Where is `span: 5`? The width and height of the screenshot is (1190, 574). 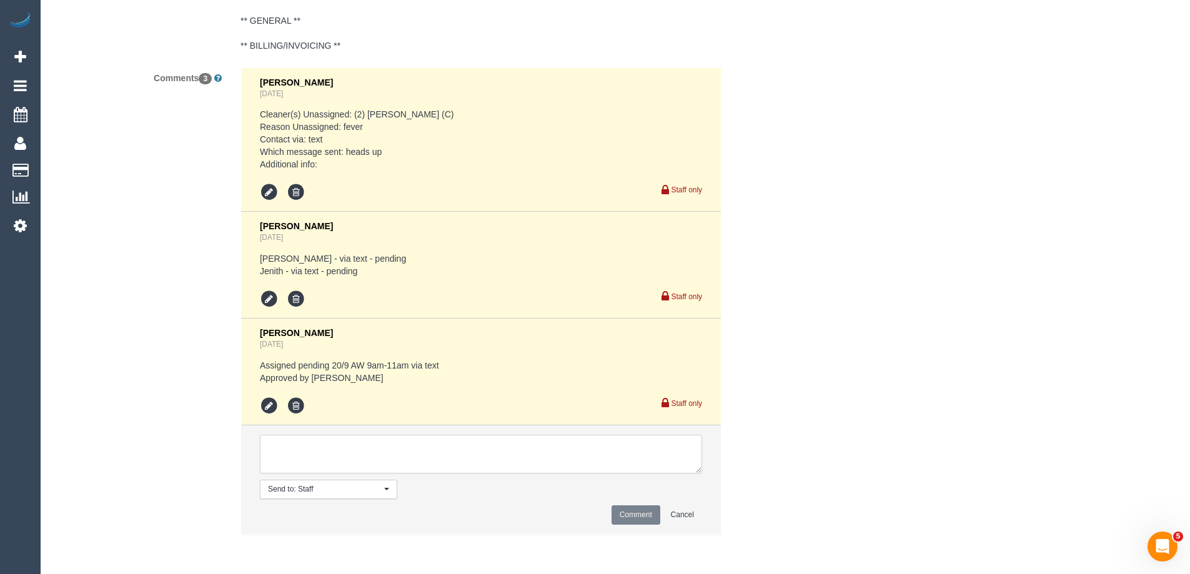
span: 5 is located at coordinates (1178, 536).